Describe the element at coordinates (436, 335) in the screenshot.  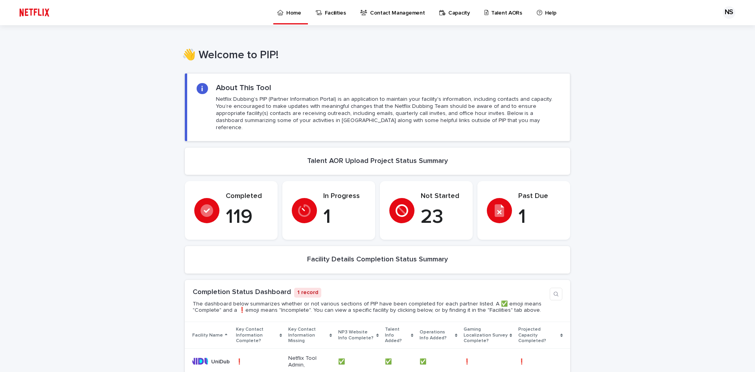
I see `p: Operations Info Added?` at that location.